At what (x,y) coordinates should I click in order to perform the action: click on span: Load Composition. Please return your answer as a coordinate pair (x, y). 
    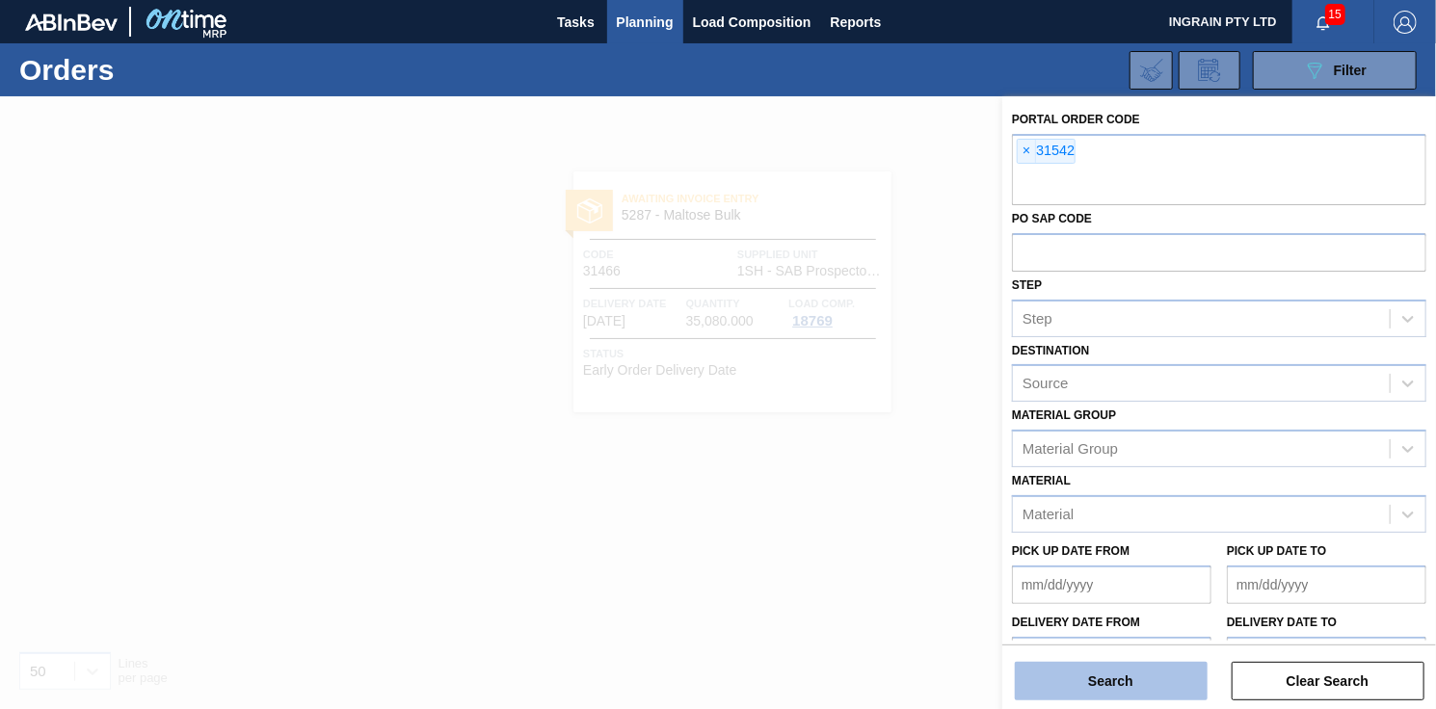
    Looking at the image, I should click on (752, 22).